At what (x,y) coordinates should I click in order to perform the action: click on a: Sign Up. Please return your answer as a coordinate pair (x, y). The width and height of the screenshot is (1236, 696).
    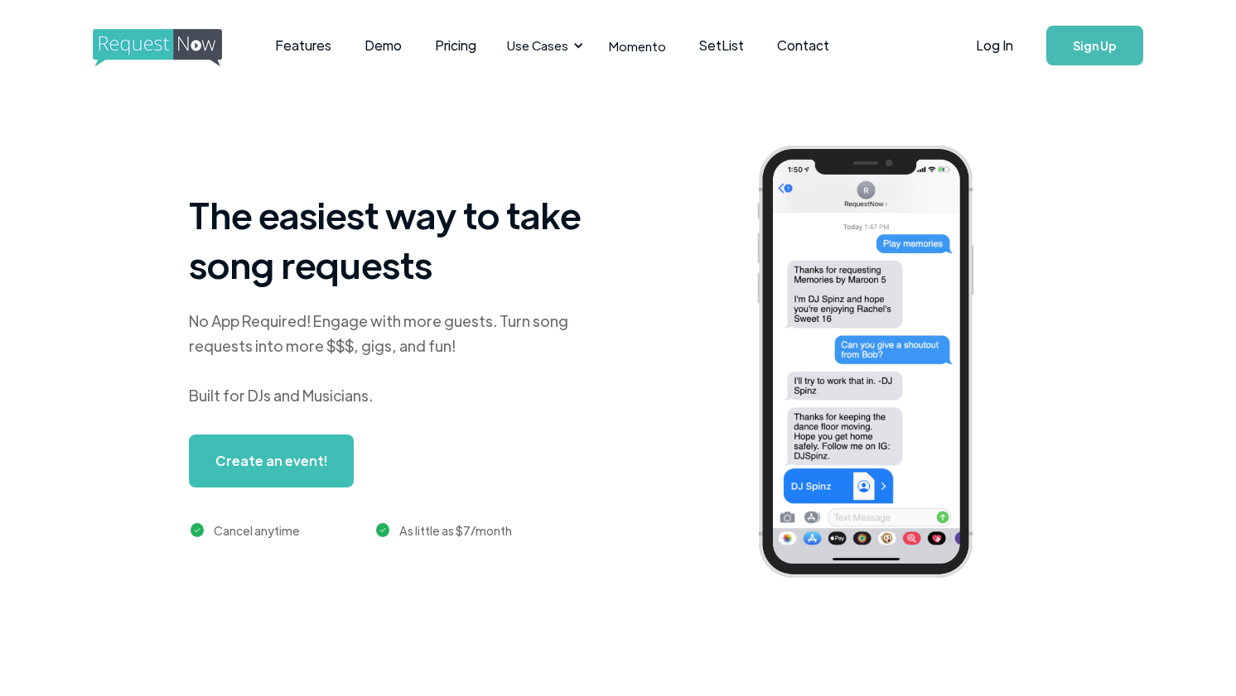
    Looking at the image, I should click on (1094, 46).